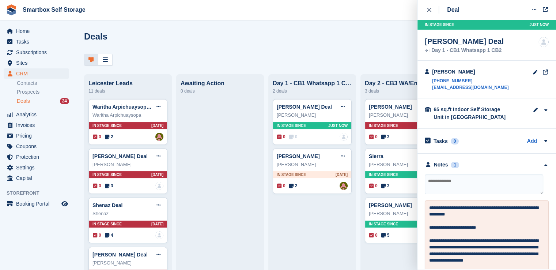 This screenshot has height=270, width=556. What do you see at coordinates (38, 178) in the screenshot?
I see `span: Capital` at bounding box center [38, 178].